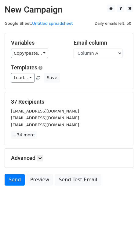 This screenshot has height=251, width=138. I want to click on a: Templates, so click(24, 67).